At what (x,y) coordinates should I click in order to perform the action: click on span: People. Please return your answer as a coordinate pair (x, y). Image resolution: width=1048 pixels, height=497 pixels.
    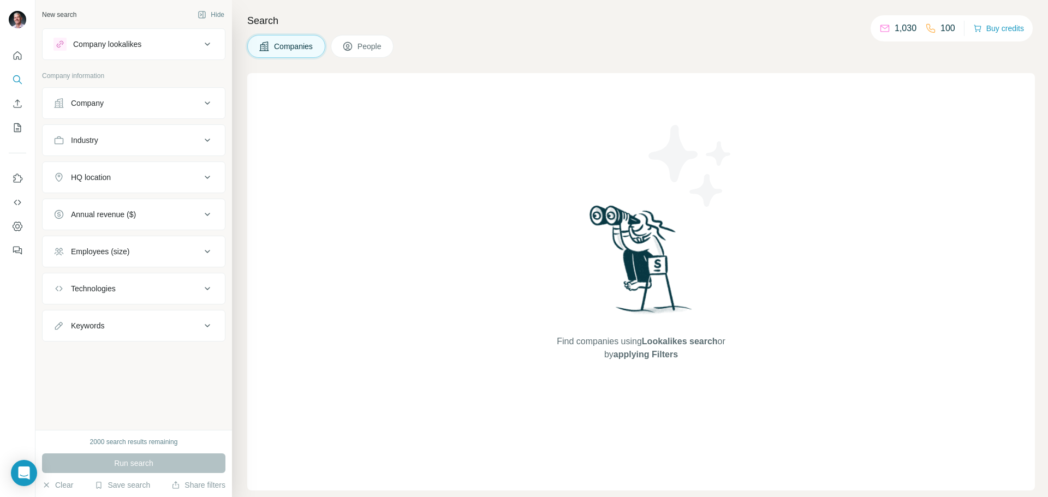
    Looking at the image, I should click on (370, 46).